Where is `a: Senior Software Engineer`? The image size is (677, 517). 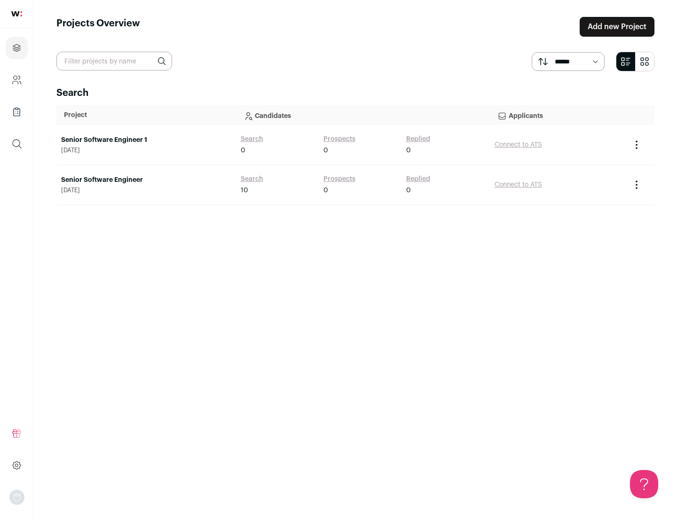 a: Senior Software Engineer is located at coordinates (146, 180).